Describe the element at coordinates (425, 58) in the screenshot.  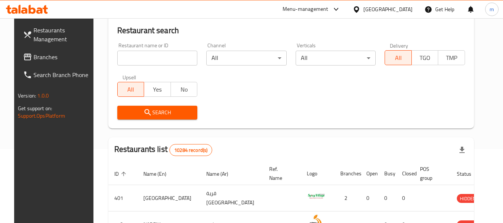
I see `button: TGO` at that location.